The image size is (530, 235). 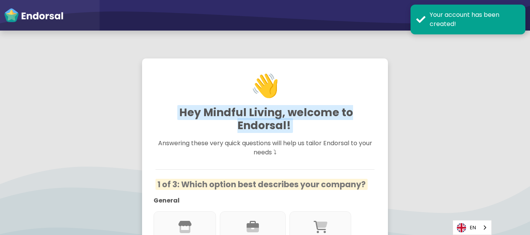 What do you see at coordinates (472, 228) in the screenshot?
I see `div: Language` at bounding box center [472, 228].